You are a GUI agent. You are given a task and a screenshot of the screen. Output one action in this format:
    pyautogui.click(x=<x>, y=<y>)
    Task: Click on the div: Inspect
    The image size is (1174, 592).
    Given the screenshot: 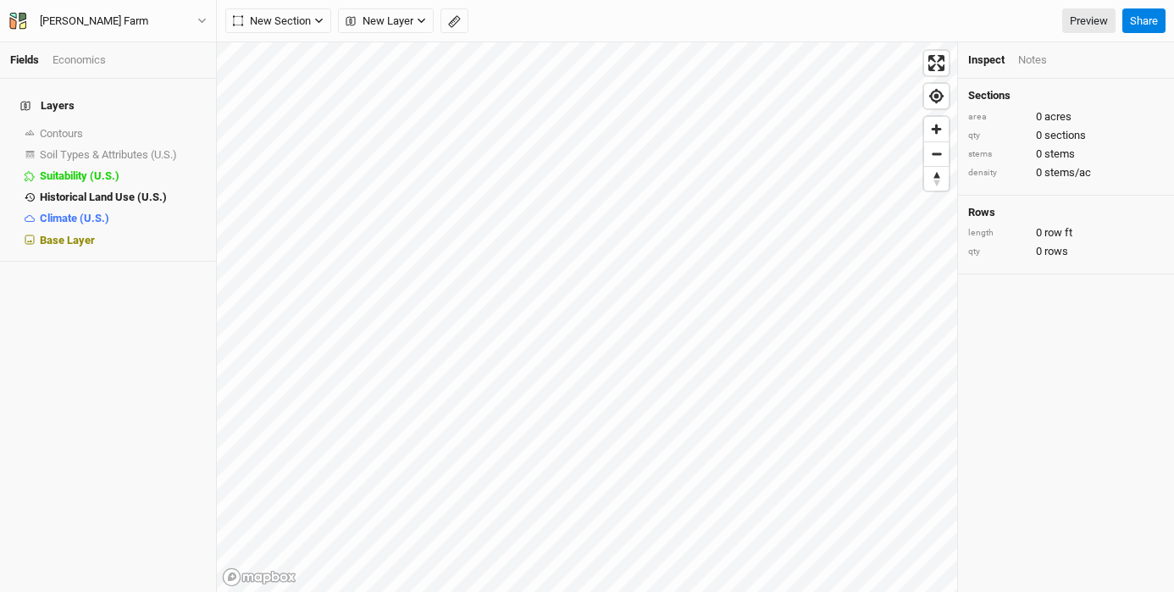 What is the action you would take?
    pyautogui.click(x=986, y=60)
    